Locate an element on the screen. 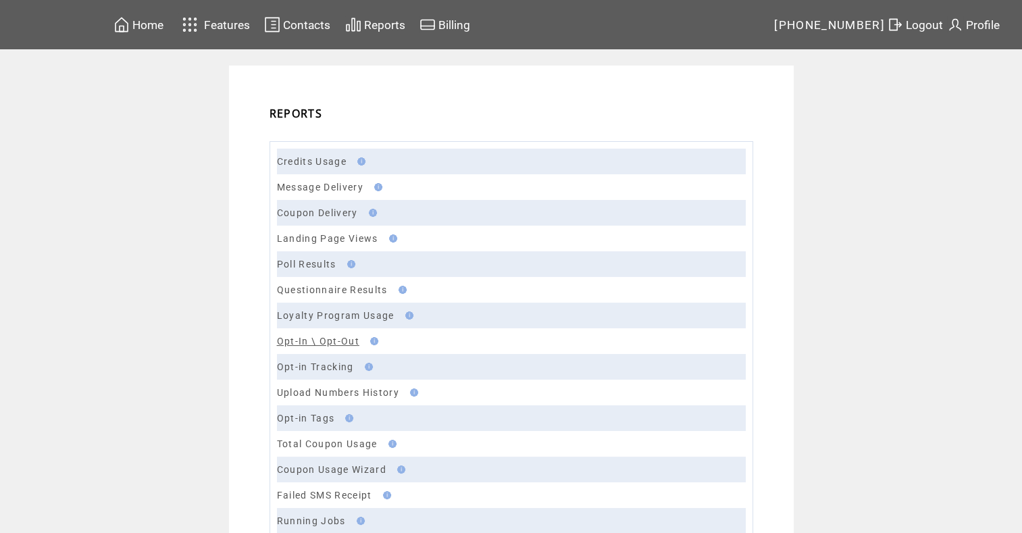 The image size is (1022, 533). a: Profile is located at coordinates (973, 24).